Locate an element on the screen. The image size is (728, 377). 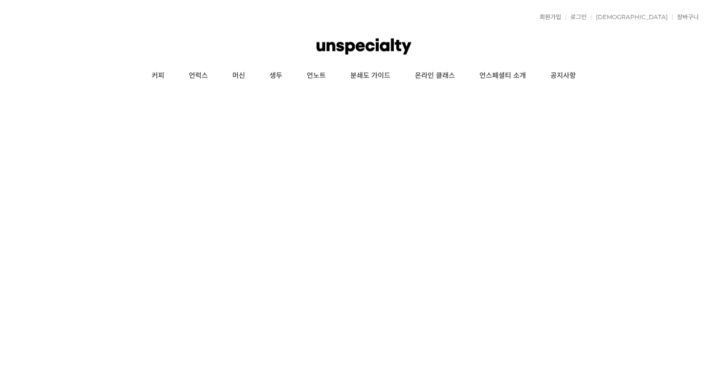
a: 로그인 is located at coordinates (576, 17).